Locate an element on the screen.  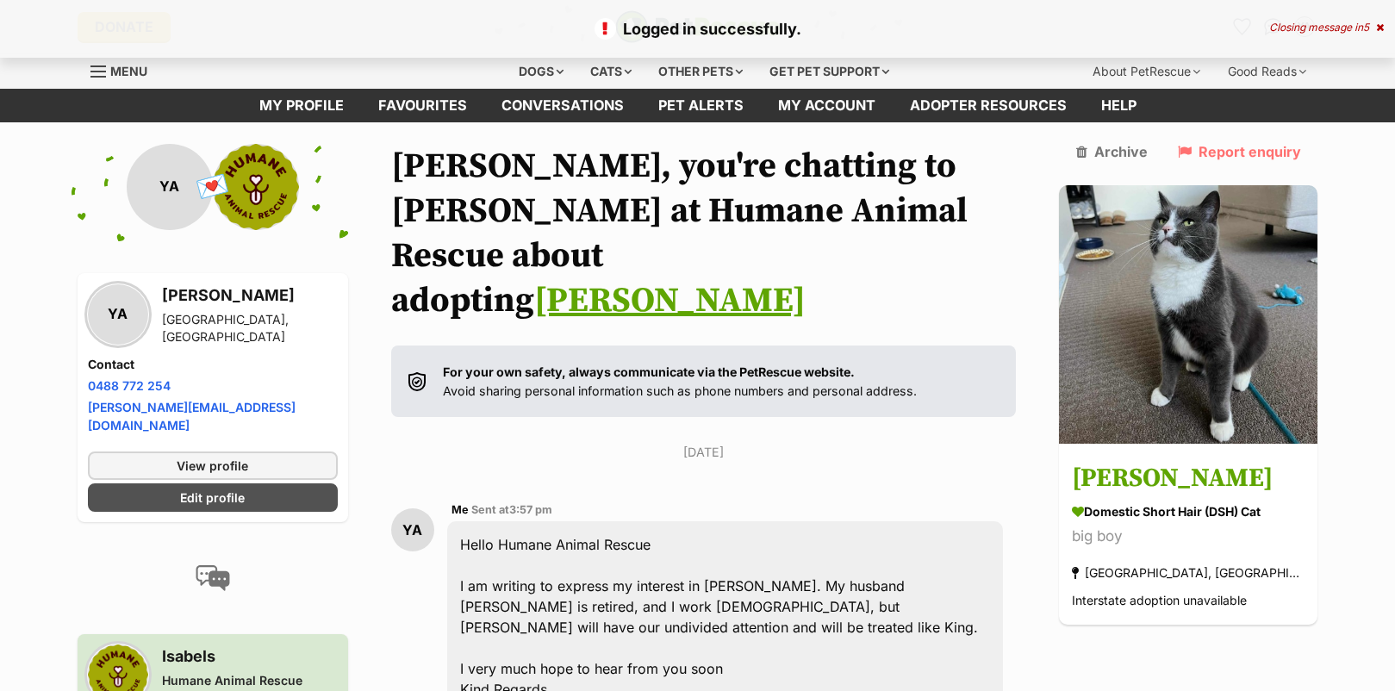
div: Closing message in is located at coordinates (1326, 28).